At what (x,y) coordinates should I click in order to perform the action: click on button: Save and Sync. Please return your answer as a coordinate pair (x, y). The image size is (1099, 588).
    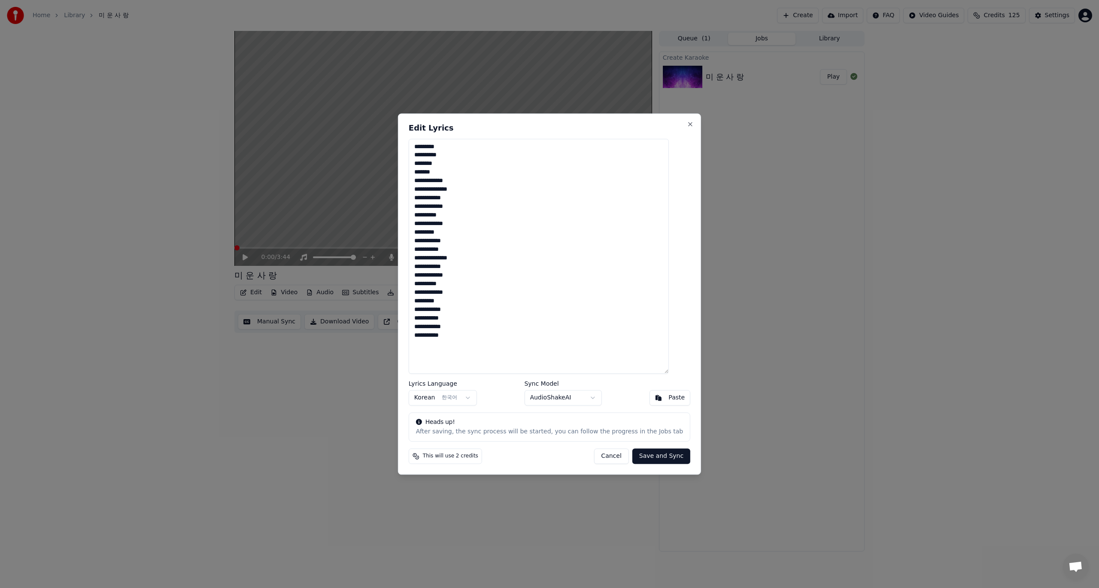
    Looking at the image, I should click on (661, 456).